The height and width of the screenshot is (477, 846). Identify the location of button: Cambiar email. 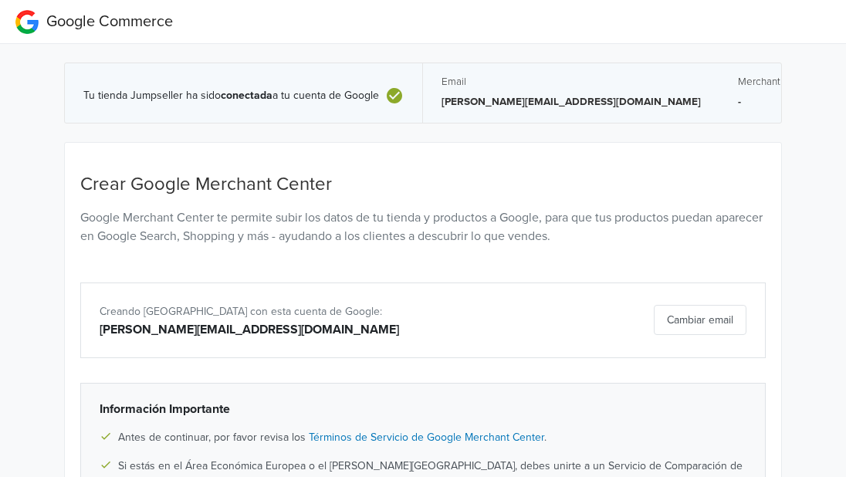
(700, 319).